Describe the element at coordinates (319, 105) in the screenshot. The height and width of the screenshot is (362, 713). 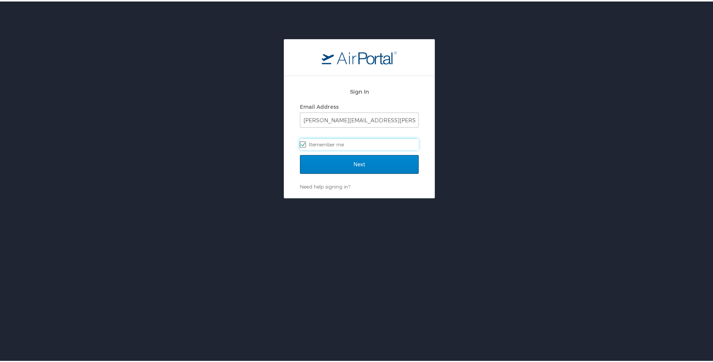
I see `label: Email Address` at that location.